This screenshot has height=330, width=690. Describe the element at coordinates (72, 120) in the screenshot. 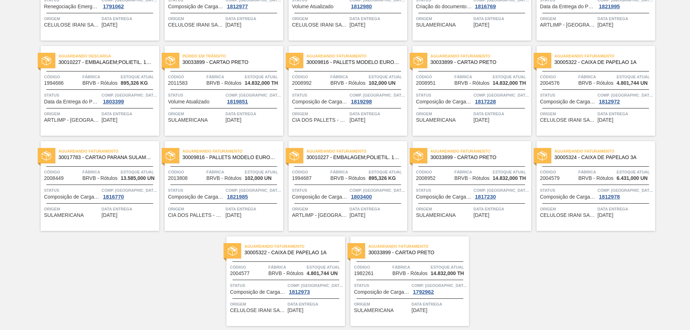

I see `span: ARTLIMP - SÃO PAULO (SP)` at that location.